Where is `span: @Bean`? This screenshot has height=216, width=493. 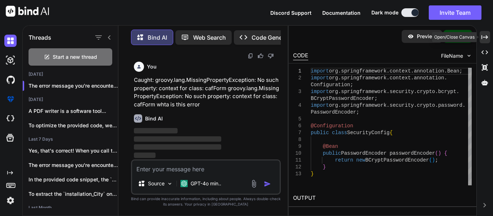
span: @Bean is located at coordinates (330, 146).